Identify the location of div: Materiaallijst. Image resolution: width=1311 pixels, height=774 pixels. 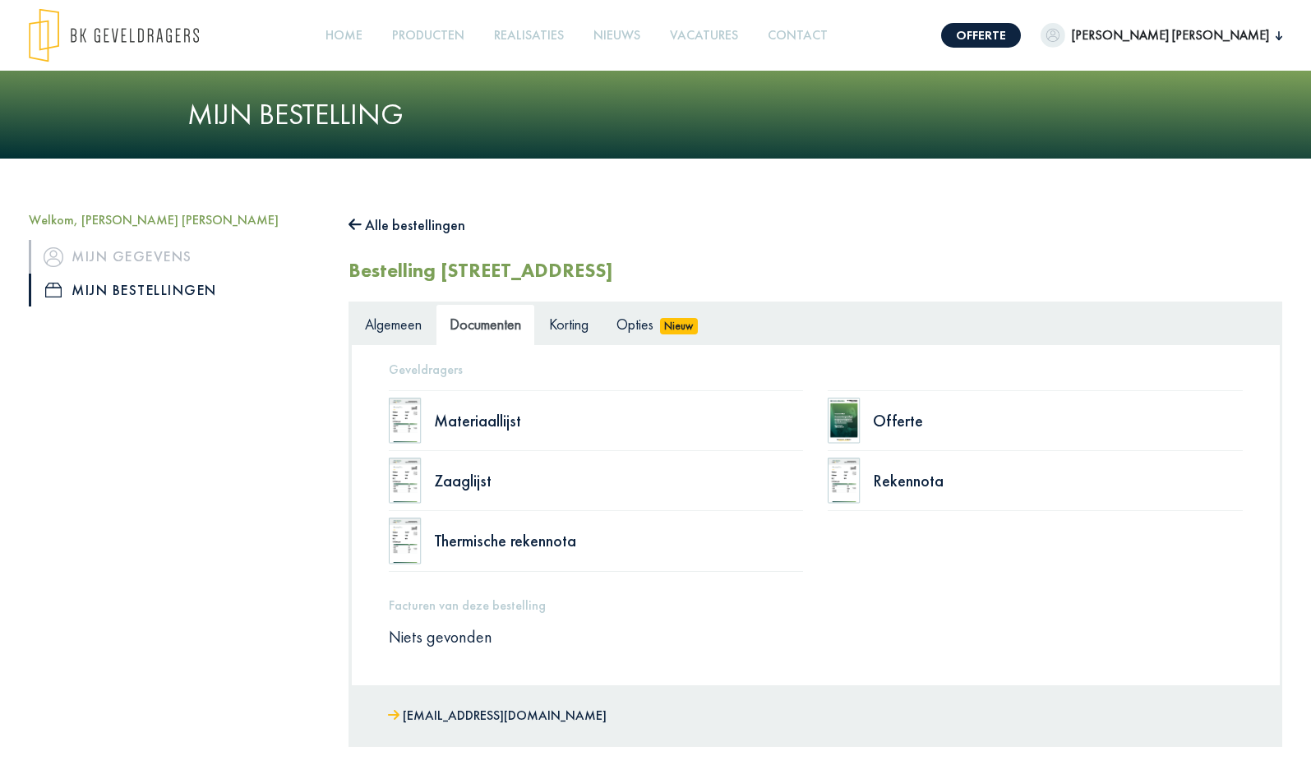
(619, 421).